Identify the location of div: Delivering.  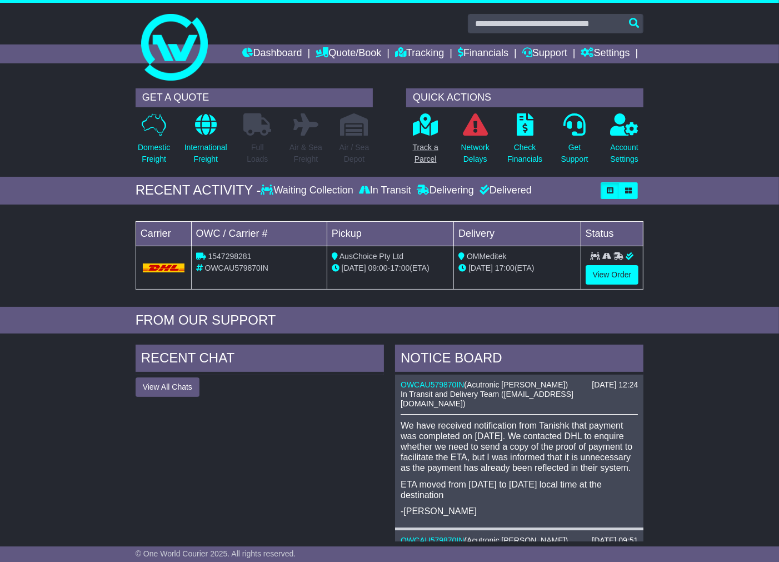
(445, 191).